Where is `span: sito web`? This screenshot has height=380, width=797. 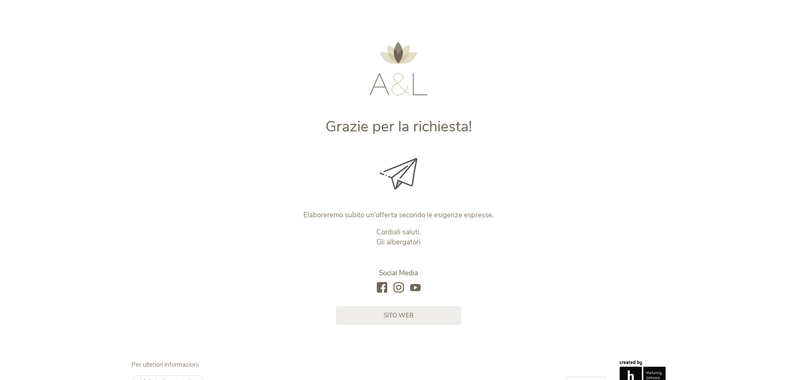 span: sito web is located at coordinates (399, 316).